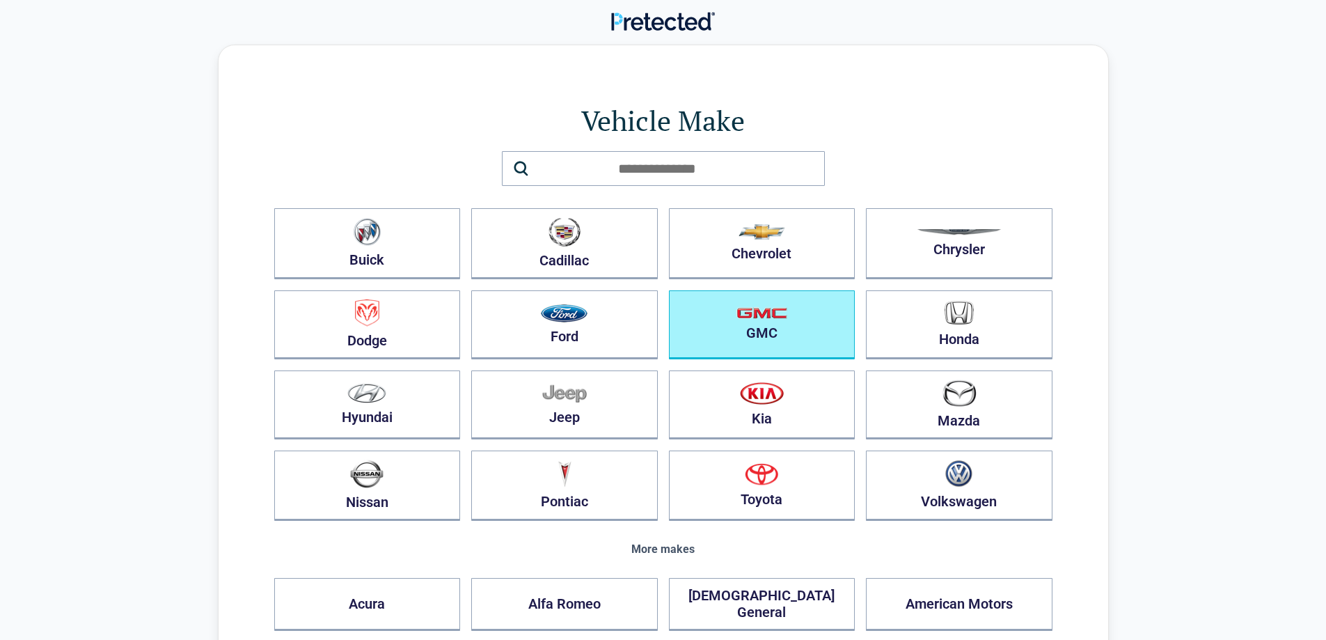 The width and height of the screenshot is (1326, 640). Describe the element at coordinates (762, 404) in the screenshot. I see `button: Kia` at that location.